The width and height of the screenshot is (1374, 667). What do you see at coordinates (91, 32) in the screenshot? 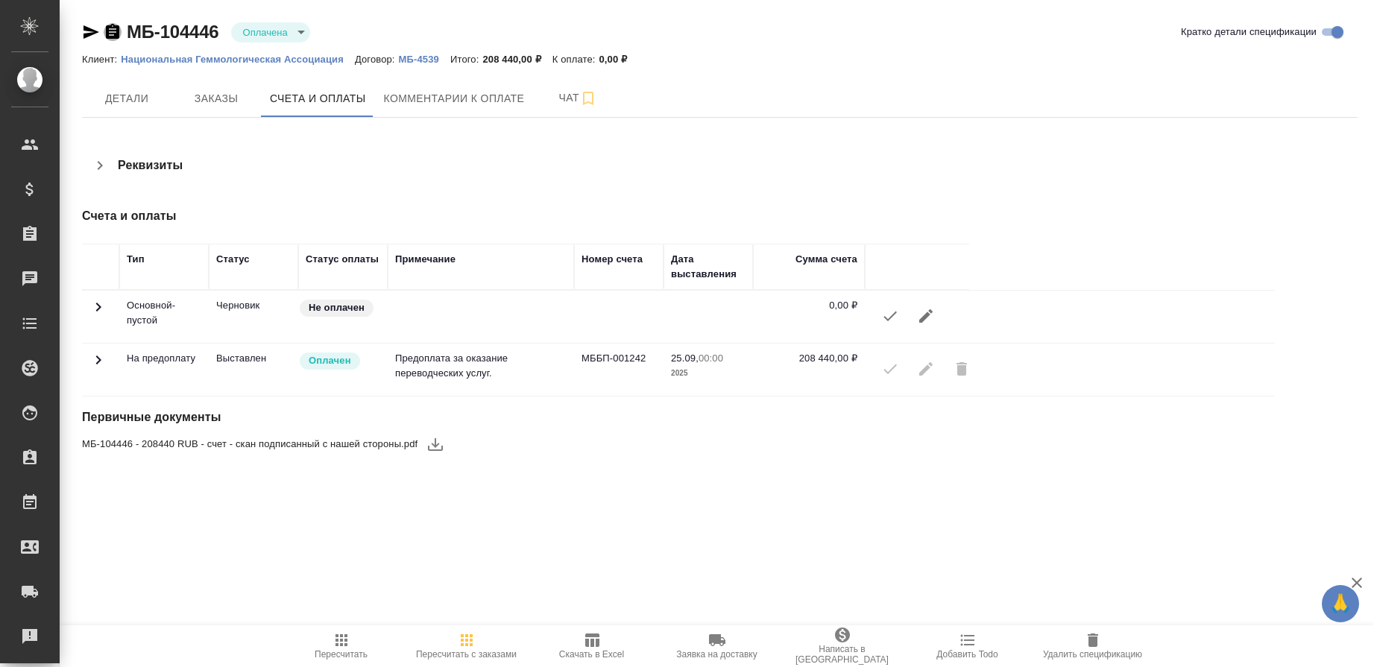
I see `button: Скопировать ссылку для ЯМессенджера` at bounding box center [91, 32].